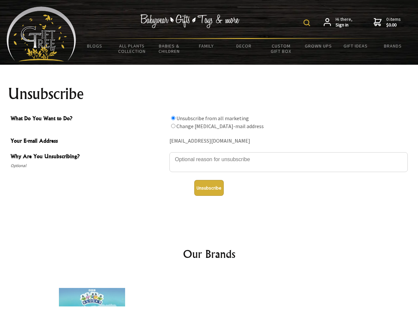  Describe the element at coordinates (132, 49) in the screenshot. I see `a: All Plants Collection` at that location.